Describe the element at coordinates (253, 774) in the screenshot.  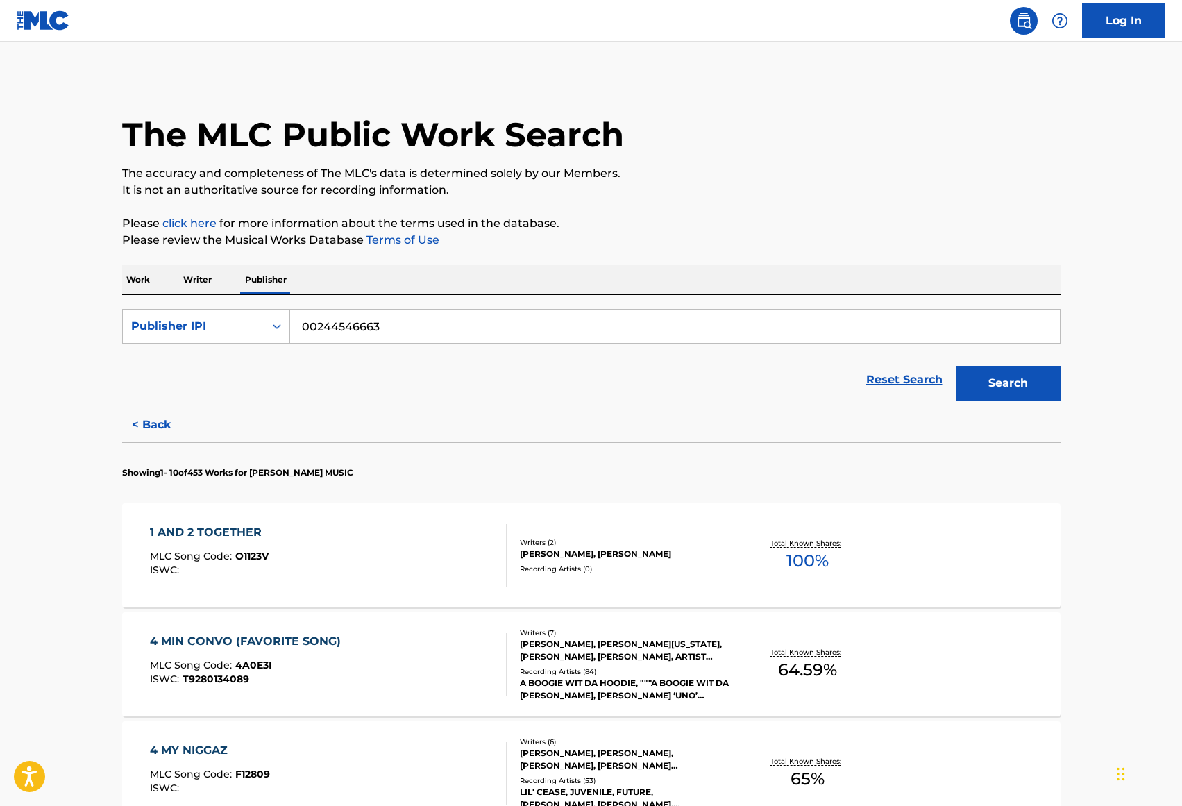
I see `span: F12809` at that location.